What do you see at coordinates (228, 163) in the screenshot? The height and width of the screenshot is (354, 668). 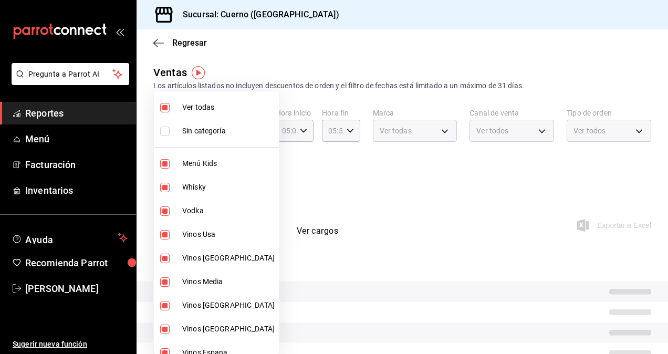 I see `span: Menú Kids` at bounding box center [228, 163].